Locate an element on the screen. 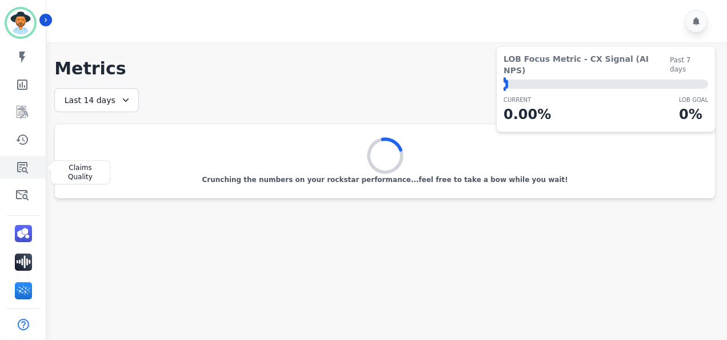 This screenshot has width=727, height=340. p: Crunching the numbers on your rockstar performance...feel free to take a bow while you wait! is located at coordinates (385, 180).